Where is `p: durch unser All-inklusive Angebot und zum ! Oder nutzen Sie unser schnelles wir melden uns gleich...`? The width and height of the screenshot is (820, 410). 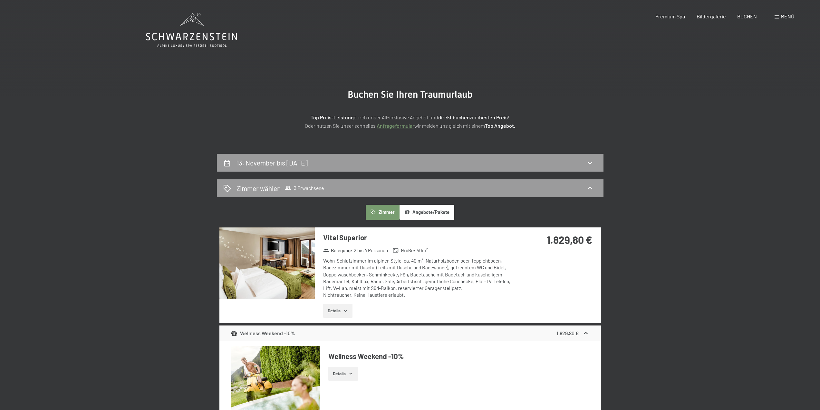 p: durch unser All-inklusive Angebot und zum ! Oder nutzen Sie unser schnelles wir melden uns gleich... is located at coordinates (410, 121).